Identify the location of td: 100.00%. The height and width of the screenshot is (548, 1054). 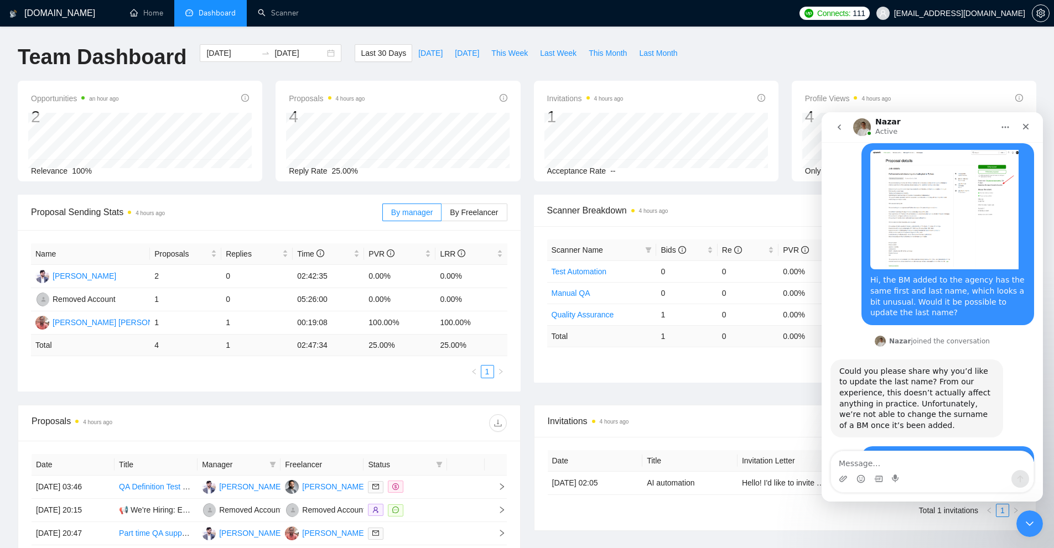
(399, 323).